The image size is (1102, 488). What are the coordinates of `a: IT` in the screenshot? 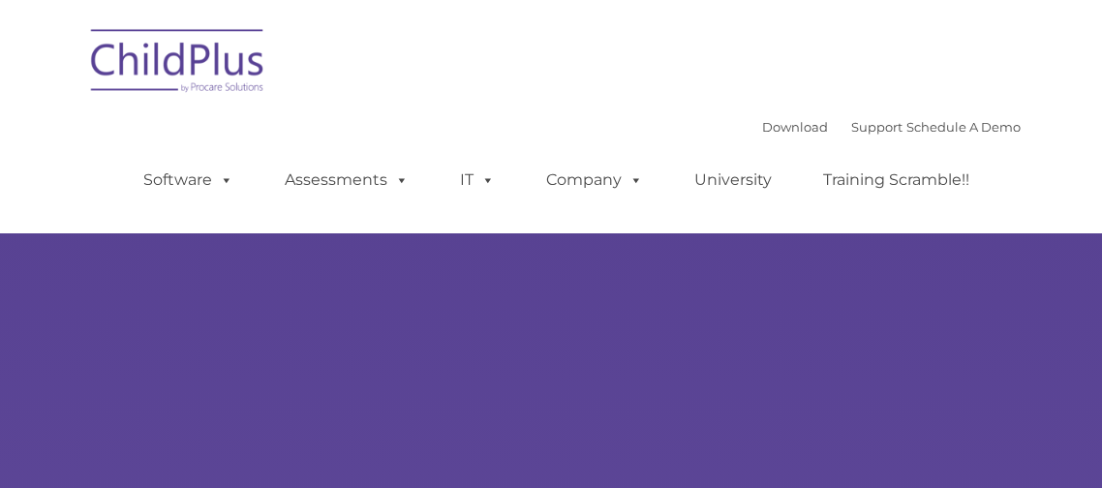 It's located at (478, 180).